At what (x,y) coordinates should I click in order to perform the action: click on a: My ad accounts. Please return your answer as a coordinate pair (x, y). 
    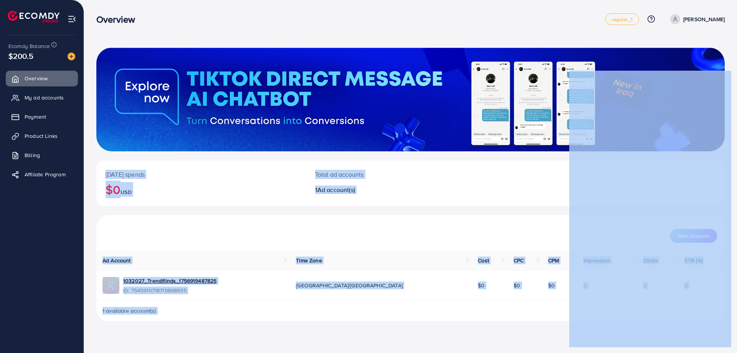
    Looking at the image, I should click on (42, 97).